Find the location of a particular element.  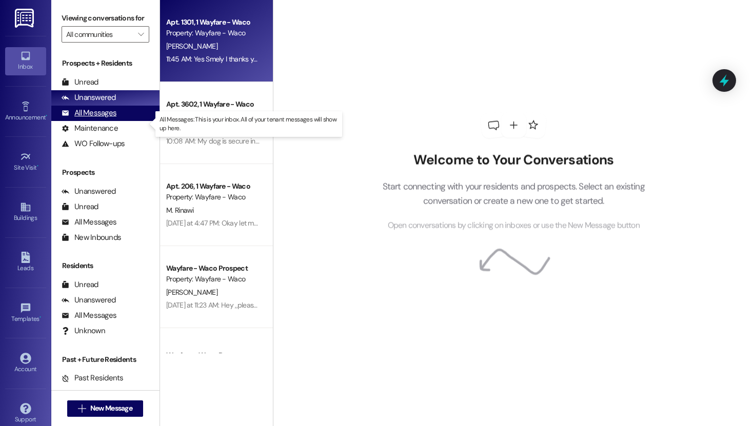

div: Residents is located at coordinates (105, 266).